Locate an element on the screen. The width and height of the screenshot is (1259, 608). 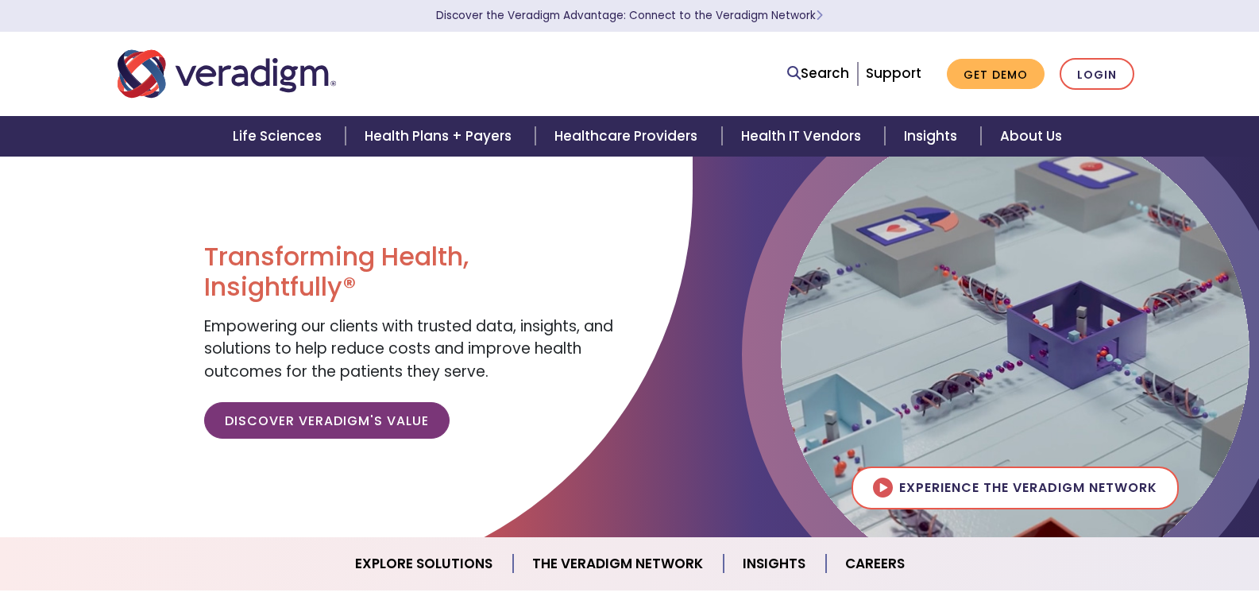
a: Login is located at coordinates (1097, 74).